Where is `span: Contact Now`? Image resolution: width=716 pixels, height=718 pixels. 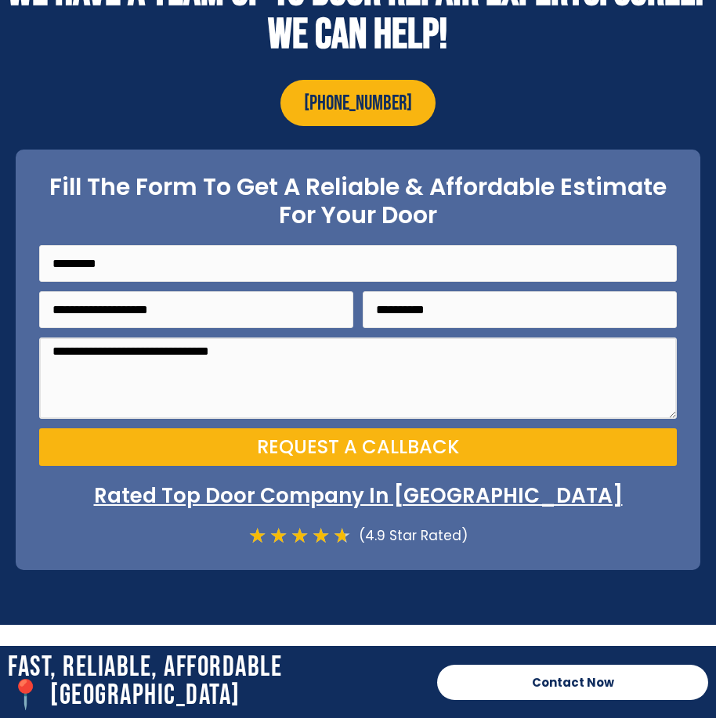 span: Contact Now is located at coordinates (573, 682).